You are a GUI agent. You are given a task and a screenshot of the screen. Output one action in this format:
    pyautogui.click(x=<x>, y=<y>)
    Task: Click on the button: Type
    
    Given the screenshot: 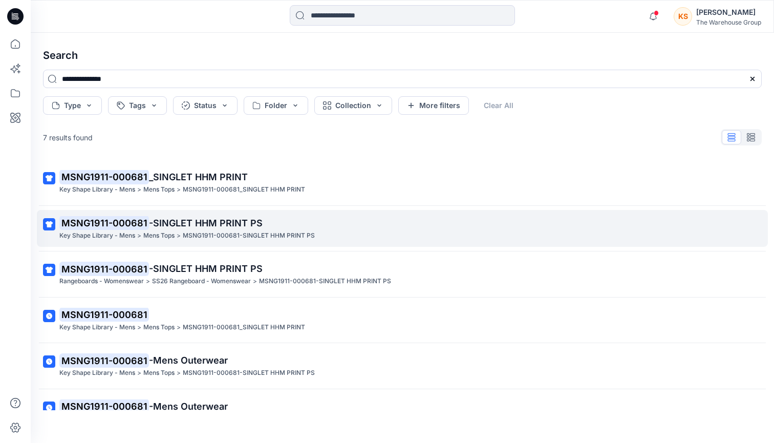 What is the action you would take?
    pyautogui.click(x=72, y=105)
    